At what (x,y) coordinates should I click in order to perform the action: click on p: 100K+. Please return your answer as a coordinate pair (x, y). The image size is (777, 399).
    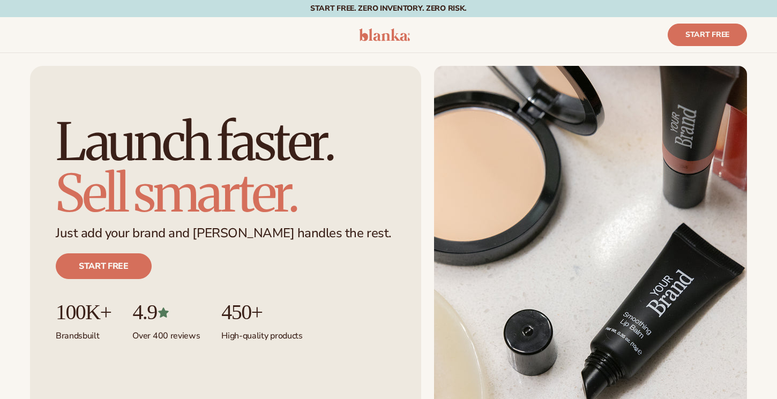
    Looking at the image, I should click on (83, 313).